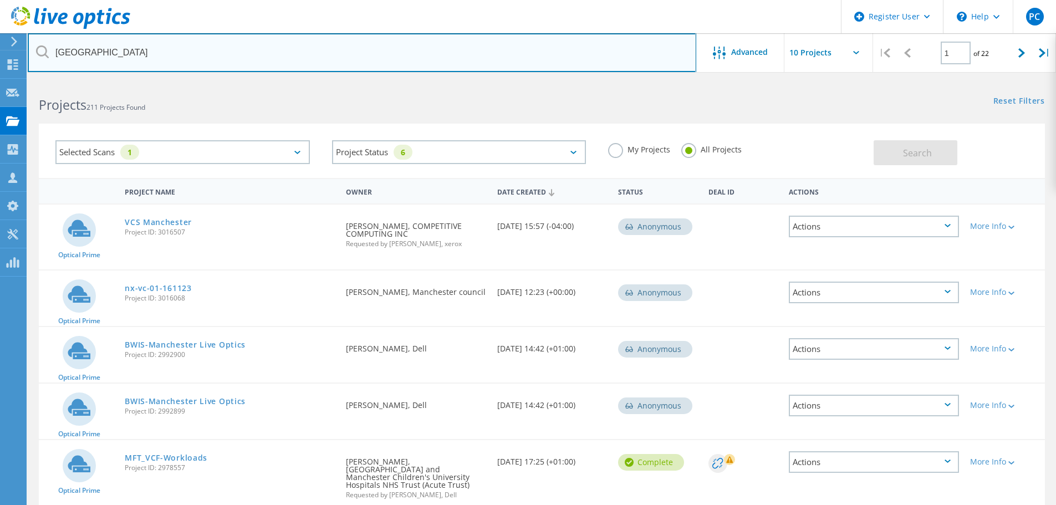 This screenshot has height=505, width=1056. Describe the element at coordinates (915, 152) in the screenshot. I see `button: Search` at that location.